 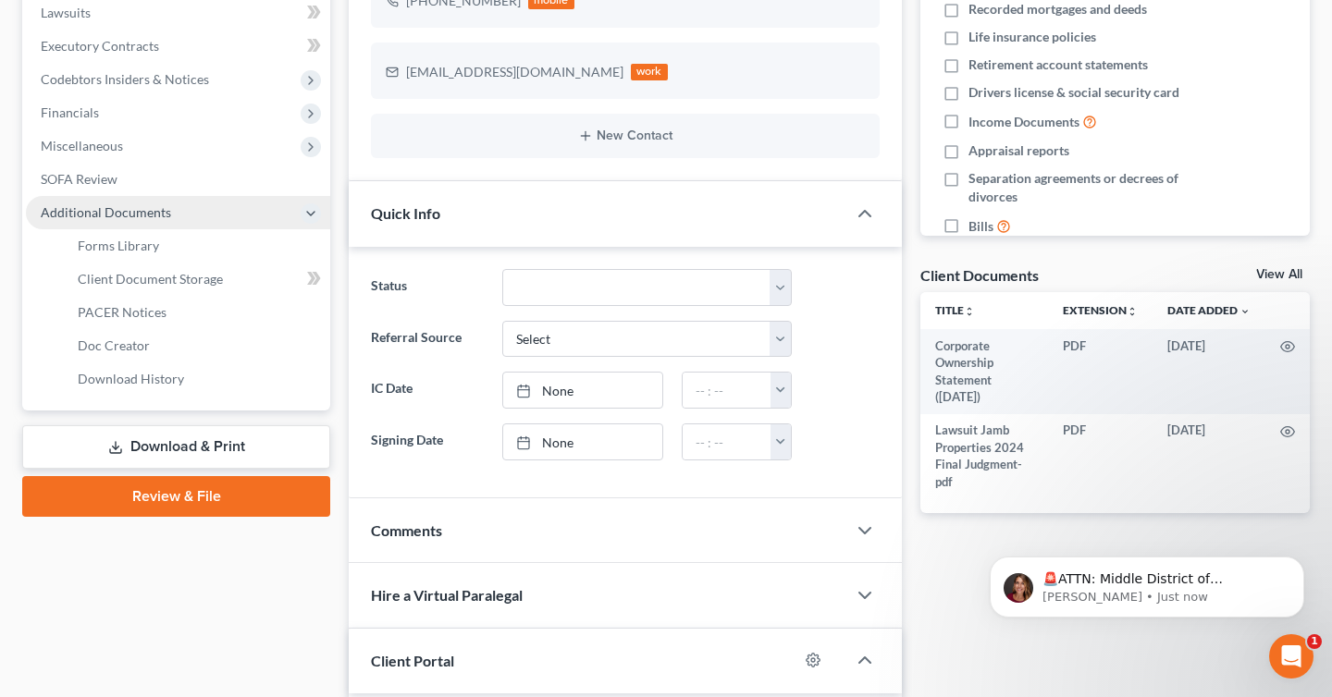 I want to click on span: Hire a Virtual Paralegal, so click(x=447, y=595).